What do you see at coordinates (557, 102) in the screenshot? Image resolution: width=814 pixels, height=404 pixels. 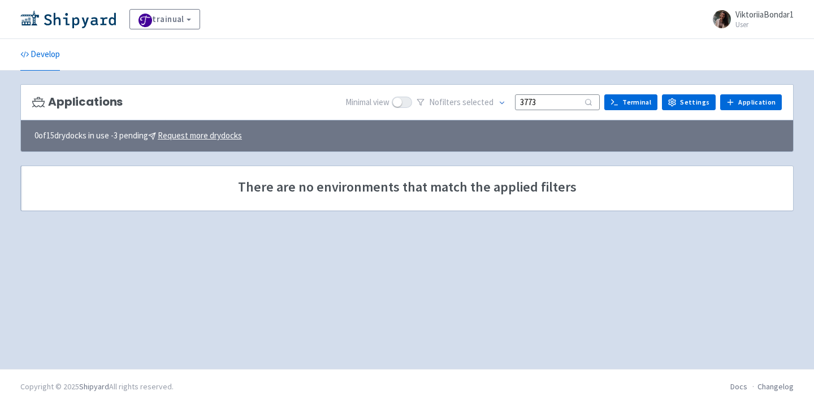 I see `input: Search...` at bounding box center [557, 102].